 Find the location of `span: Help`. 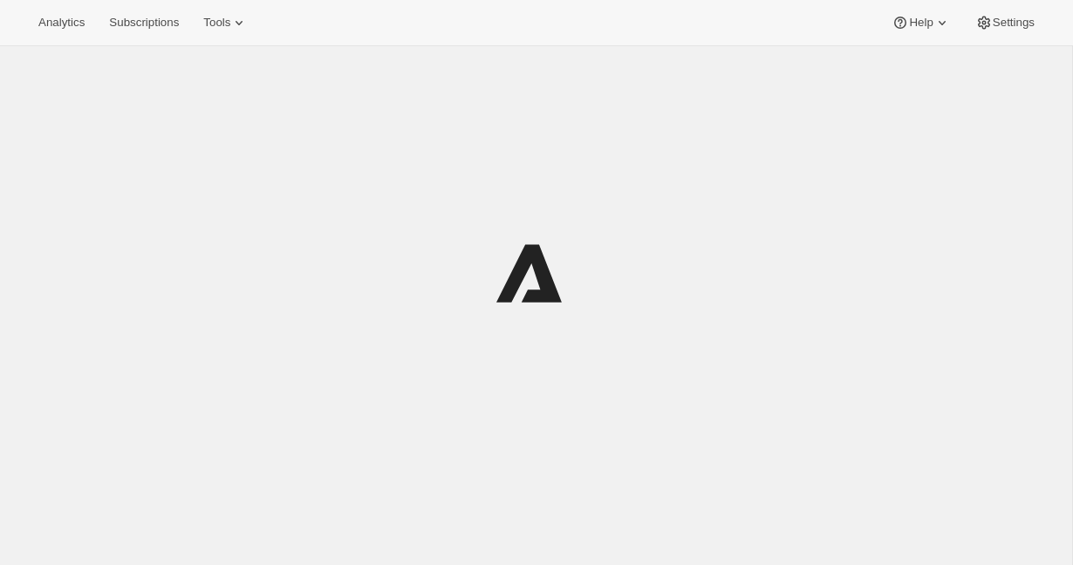

span: Help is located at coordinates (920, 23).